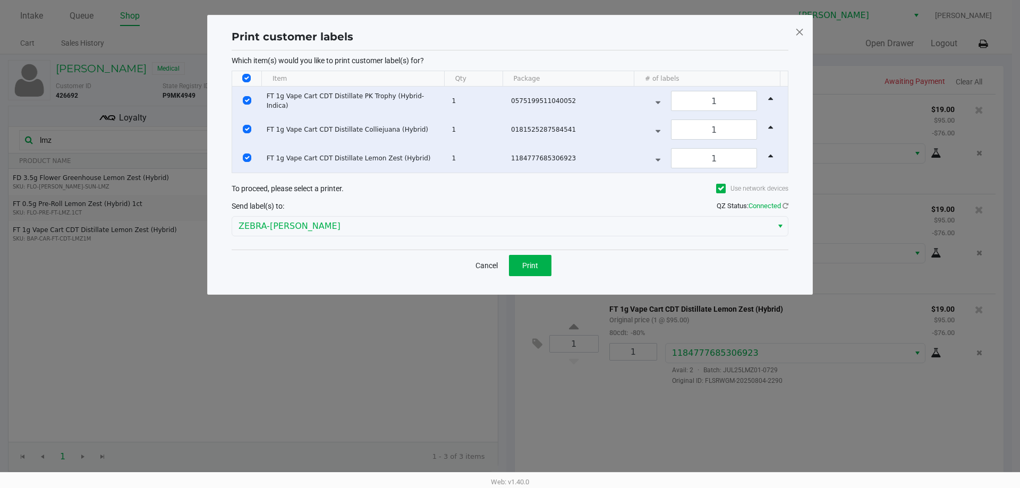  What do you see at coordinates (707, 79) in the screenshot?
I see `th: # of labels` at bounding box center [707, 79].